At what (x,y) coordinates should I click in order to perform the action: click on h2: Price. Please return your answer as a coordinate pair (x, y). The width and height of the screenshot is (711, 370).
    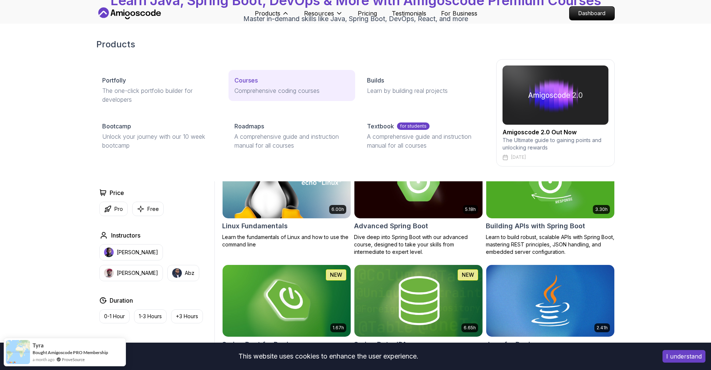
    Looking at the image, I should click on (117, 193).